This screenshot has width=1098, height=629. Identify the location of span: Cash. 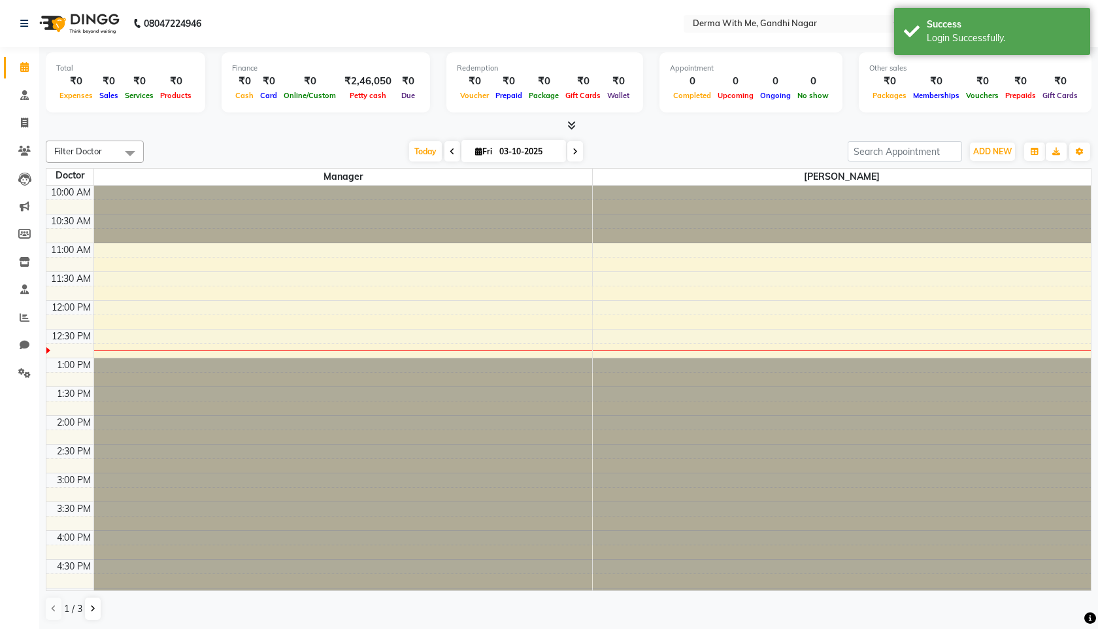
(245, 95).